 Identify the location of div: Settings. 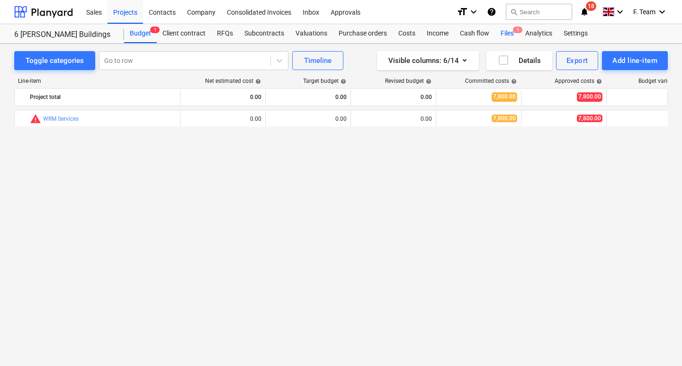
(576, 34).